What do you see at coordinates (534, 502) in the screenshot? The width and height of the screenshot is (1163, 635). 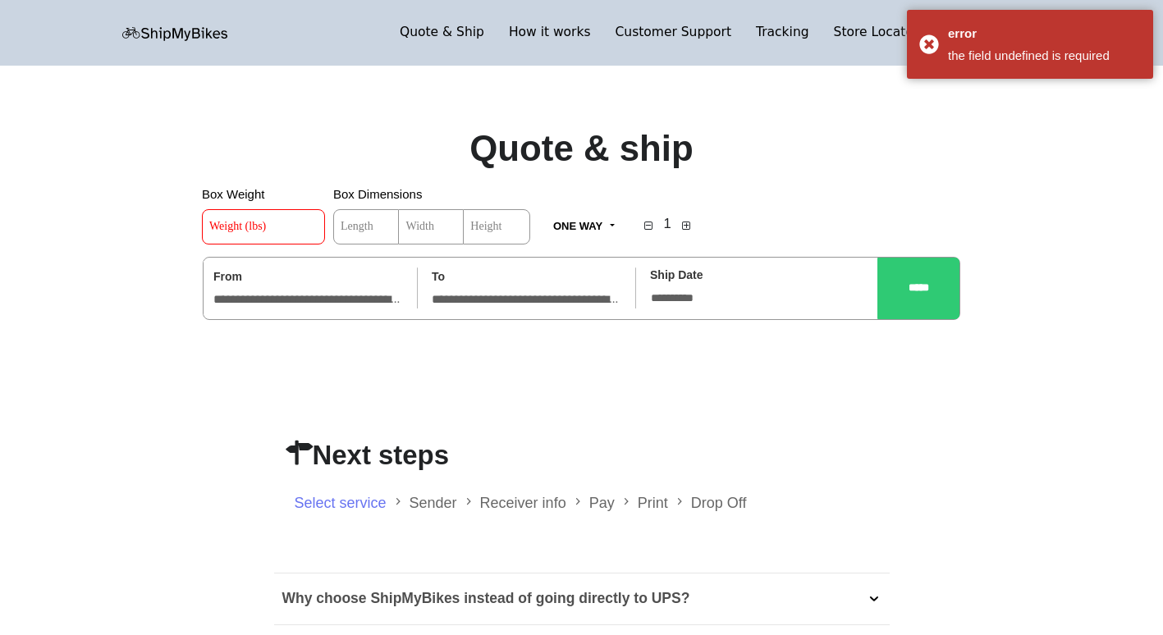 I see `li: Receiver info` at bounding box center [534, 502].